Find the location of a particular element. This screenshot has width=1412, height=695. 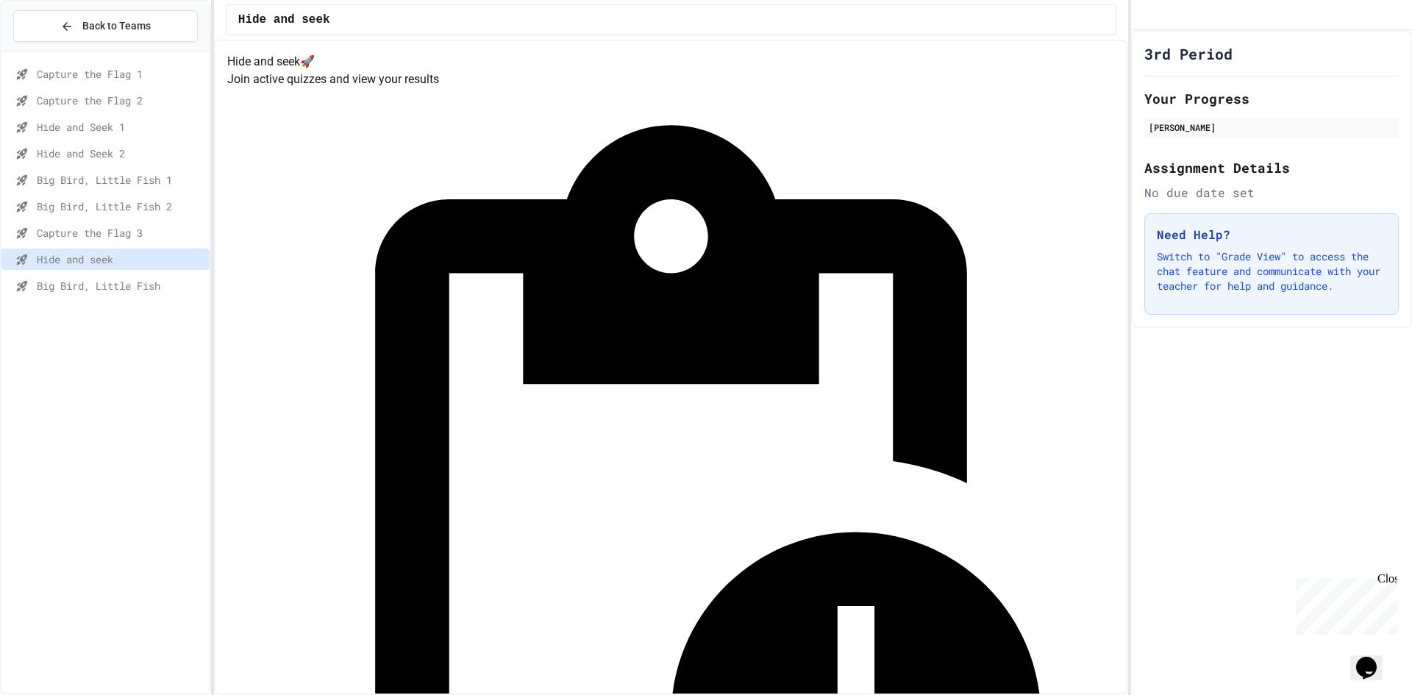

h1: 3rd Period is located at coordinates (1188, 54).